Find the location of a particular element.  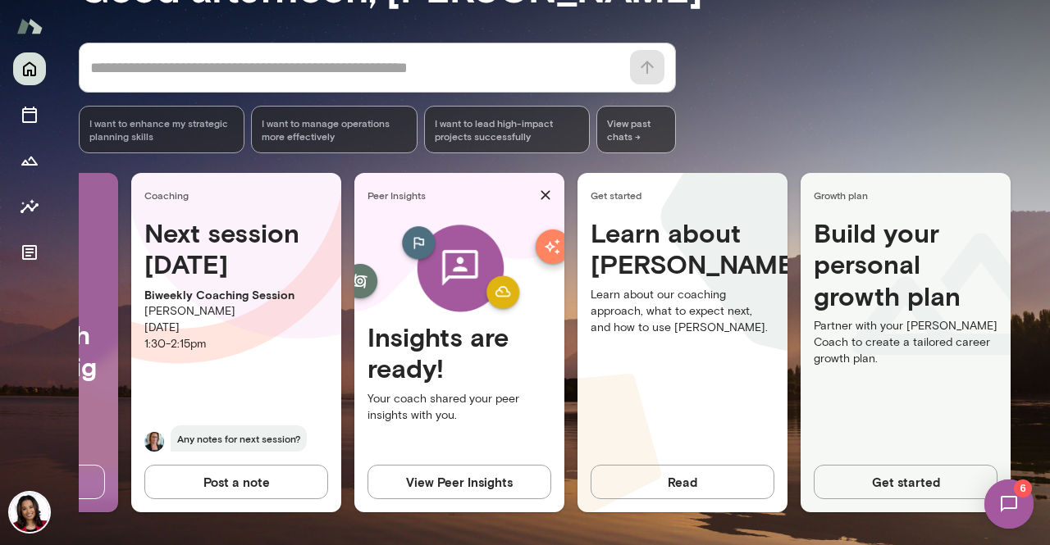

img: Mento is located at coordinates (30, 26).